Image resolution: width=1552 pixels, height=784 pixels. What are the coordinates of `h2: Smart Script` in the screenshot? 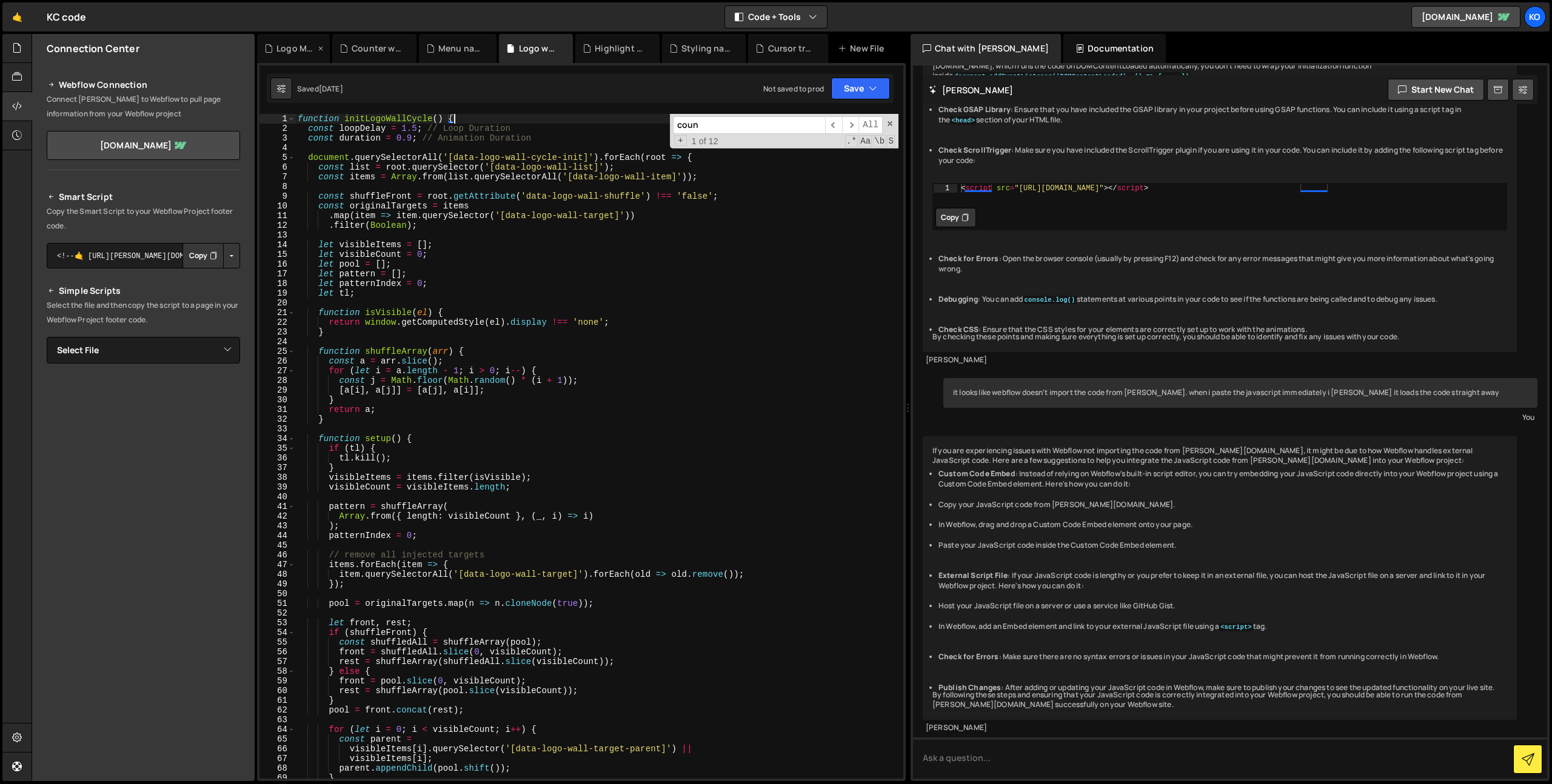 It's located at (143, 197).